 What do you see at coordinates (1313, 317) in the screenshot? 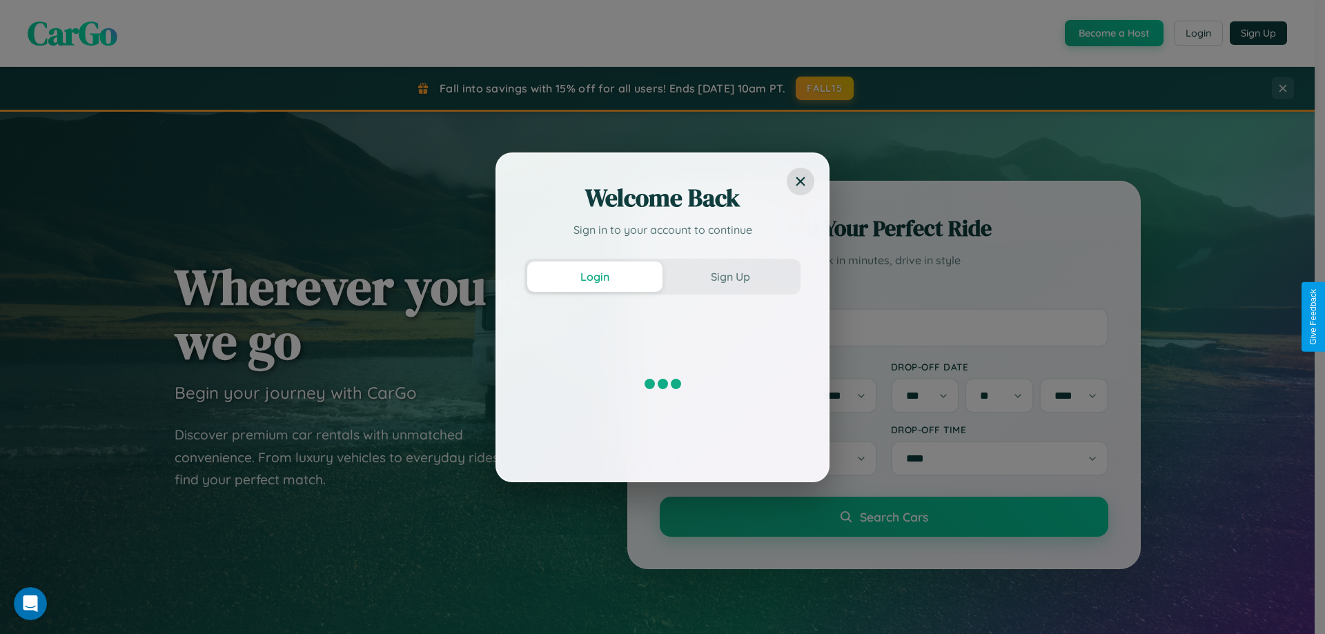
I see `div: Give Feedback` at bounding box center [1313, 317].